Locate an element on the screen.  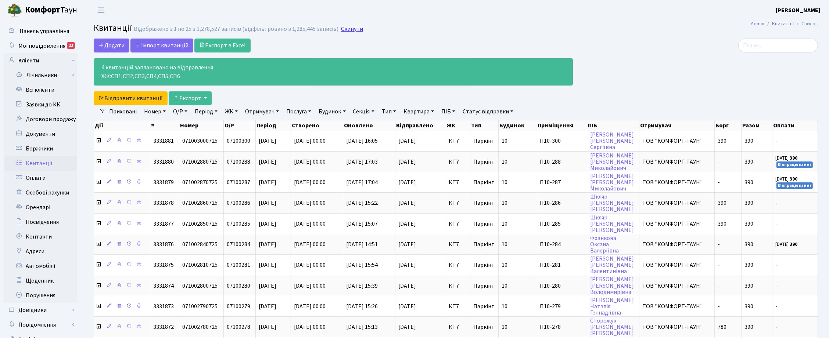
span: 3331876 is located at coordinates (163, 245).